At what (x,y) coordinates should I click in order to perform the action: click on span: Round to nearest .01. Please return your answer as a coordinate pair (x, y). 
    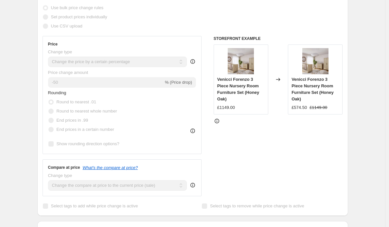
    Looking at the image, I should click on (76, 102).